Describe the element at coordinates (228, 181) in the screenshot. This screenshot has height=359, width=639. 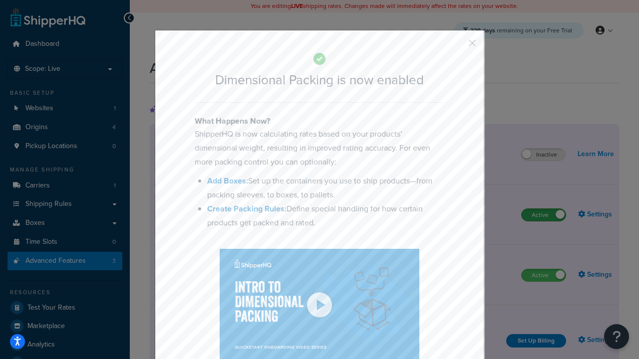
I see `a: Add Boxes:` at that location.